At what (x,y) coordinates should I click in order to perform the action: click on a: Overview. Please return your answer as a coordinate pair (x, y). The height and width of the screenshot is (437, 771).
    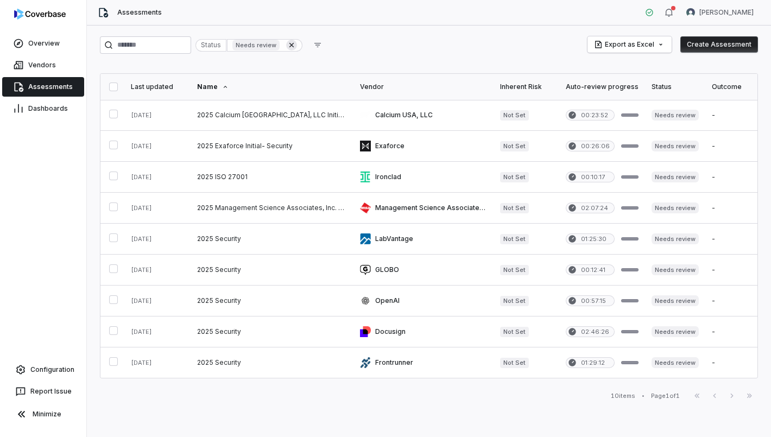
    Looking at the image, I should click on (43, 43).